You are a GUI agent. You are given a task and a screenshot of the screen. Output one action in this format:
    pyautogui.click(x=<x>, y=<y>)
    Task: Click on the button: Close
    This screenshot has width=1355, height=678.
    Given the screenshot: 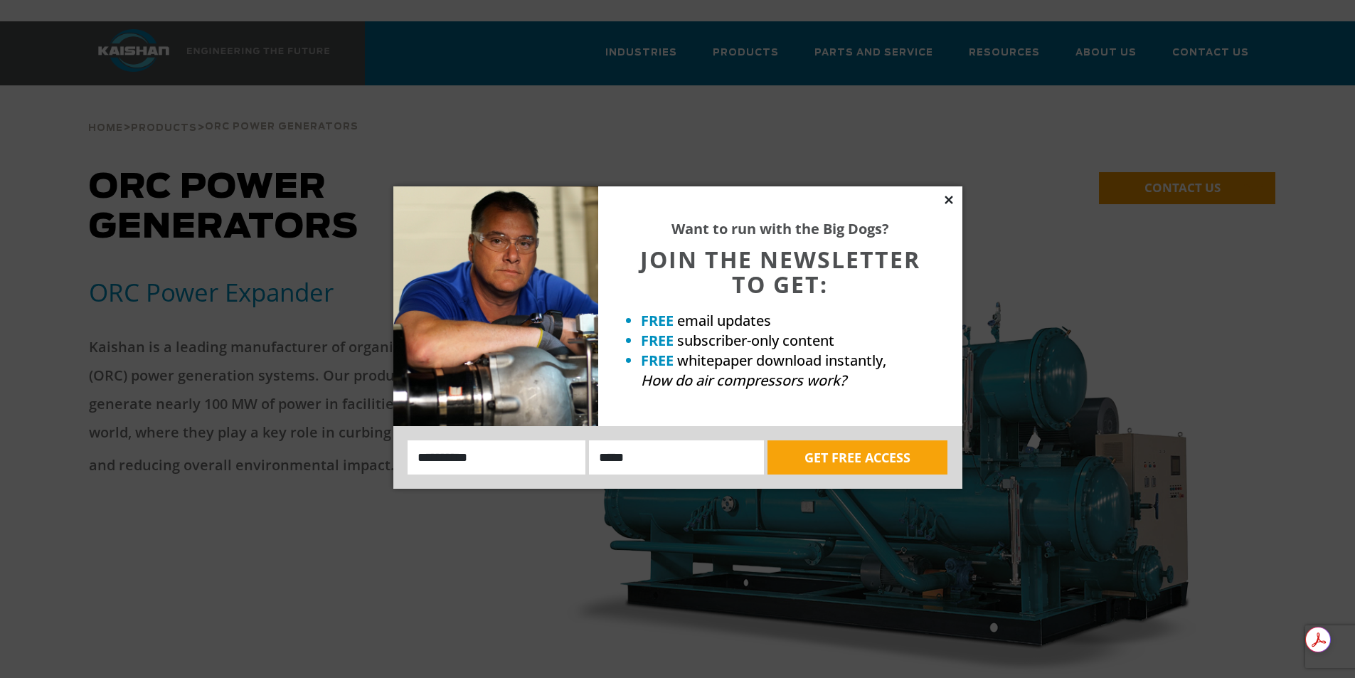 What is the action you would take?
    pyautogui.click(x=949, y=200)
    